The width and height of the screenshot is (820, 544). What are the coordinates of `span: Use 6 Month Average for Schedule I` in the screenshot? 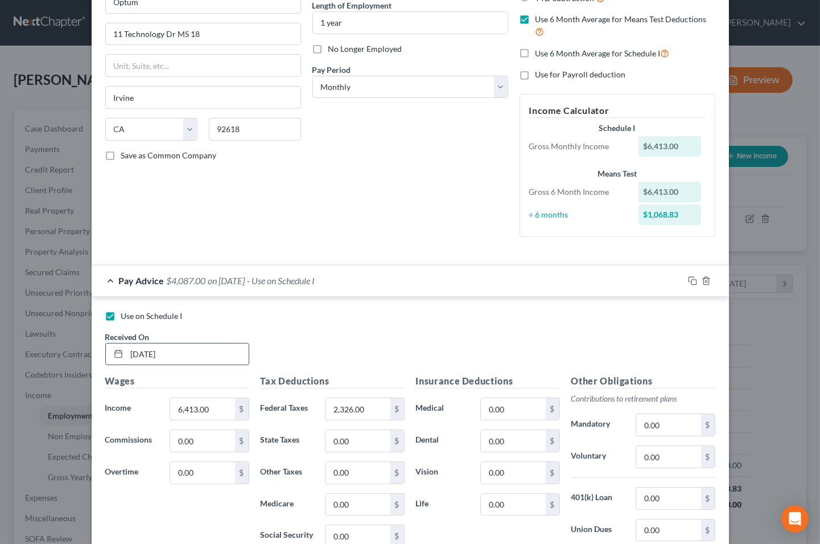 It's located at (598, 53).